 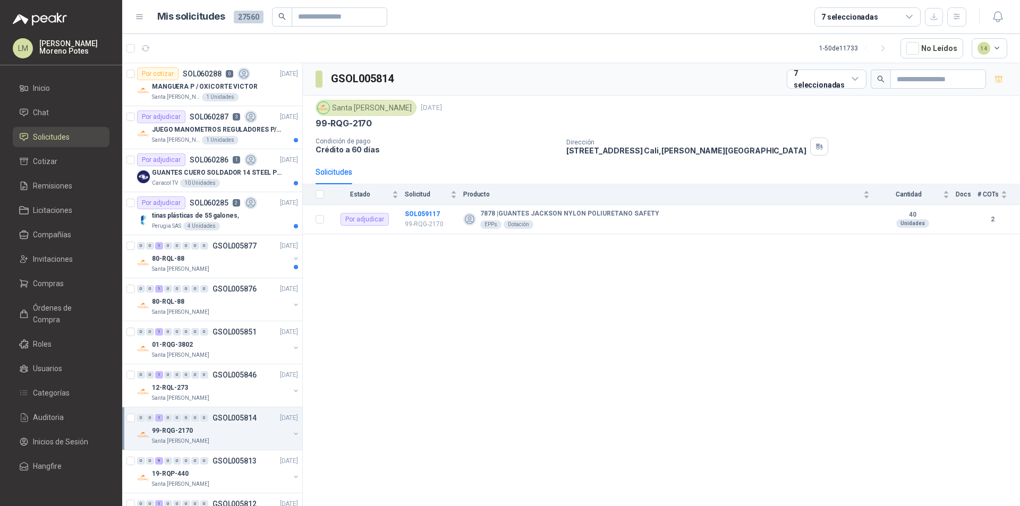 I want to click on p: SOL060288, so click(x=202, y=74).